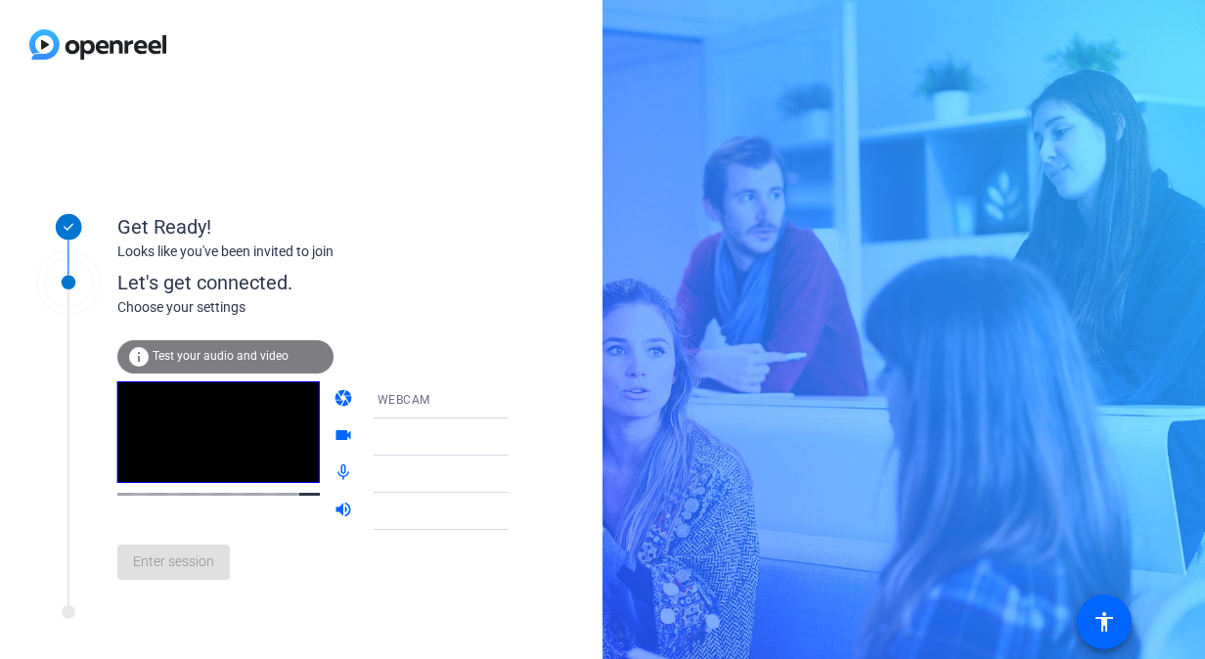 This screenshot has width=1205, height=659. What do you see at coordinates (345, 437) in the screenshot?
I see `mat-icon: videocam` at bounding box center [345, 437].